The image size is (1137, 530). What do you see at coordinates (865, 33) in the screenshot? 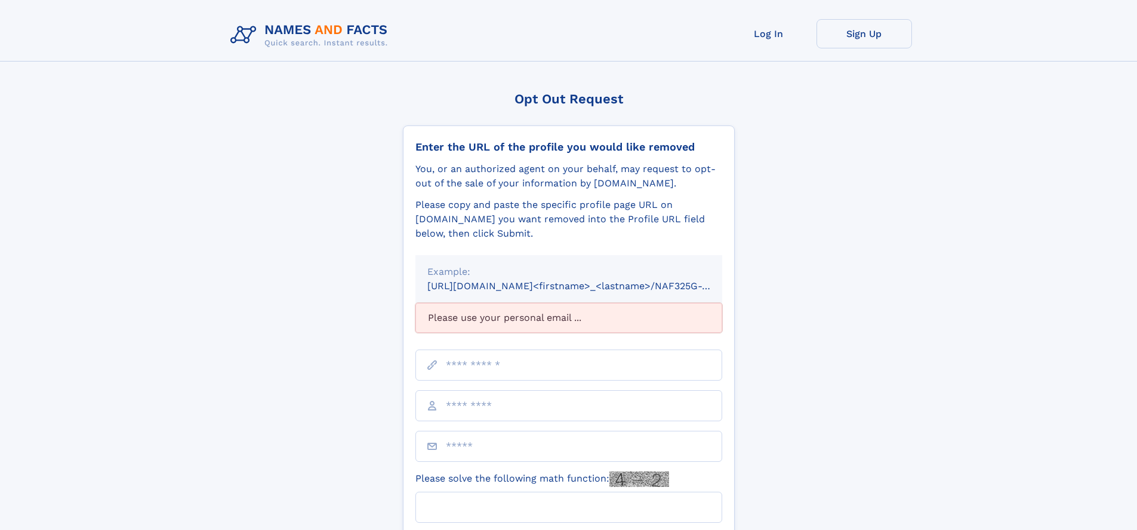
I see `a: Sign Up` at bounding box center [865, 33].